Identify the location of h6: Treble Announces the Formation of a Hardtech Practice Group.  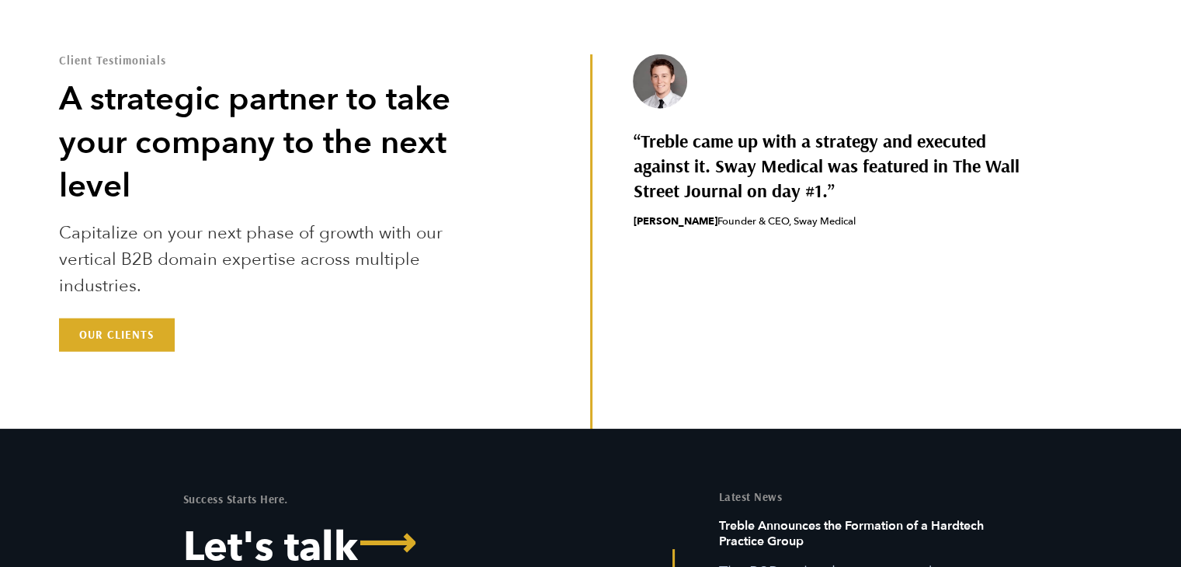
(859, 539).